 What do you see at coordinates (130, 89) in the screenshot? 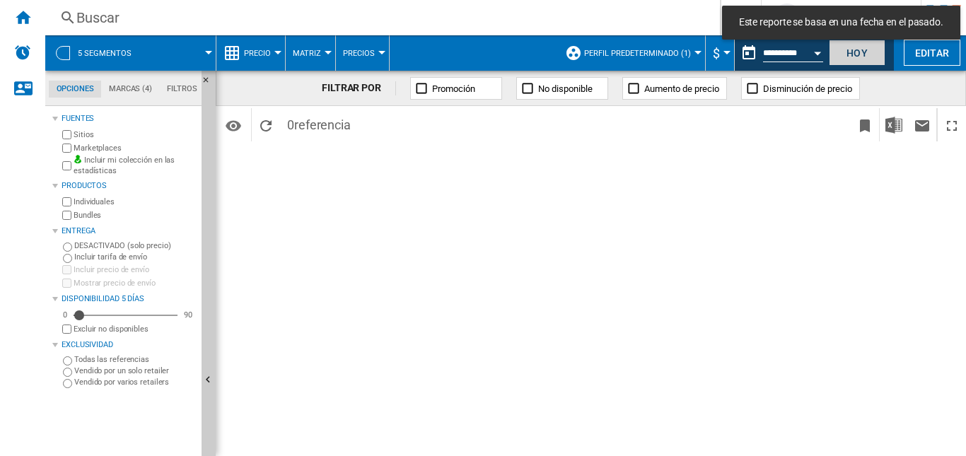
I see `md-tab-item: Marcas (4)` at bounding box center [130, 89].